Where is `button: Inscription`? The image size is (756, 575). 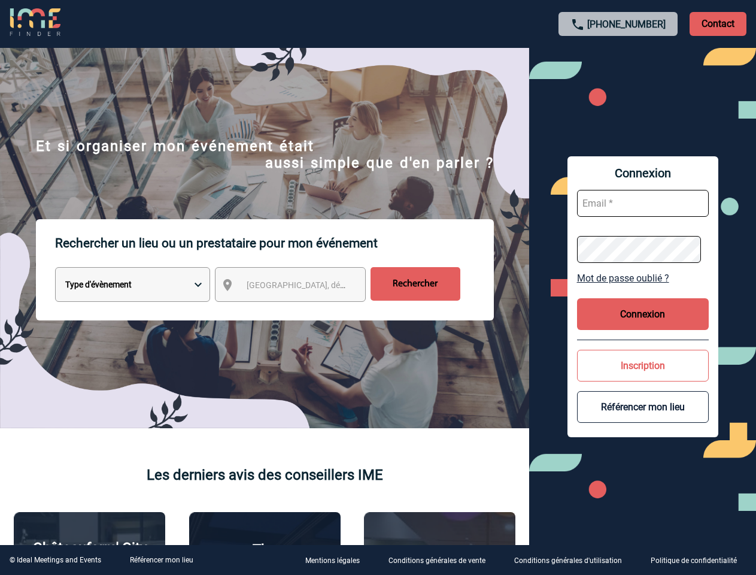 button: Inscription is located at coordinates (643, 365).